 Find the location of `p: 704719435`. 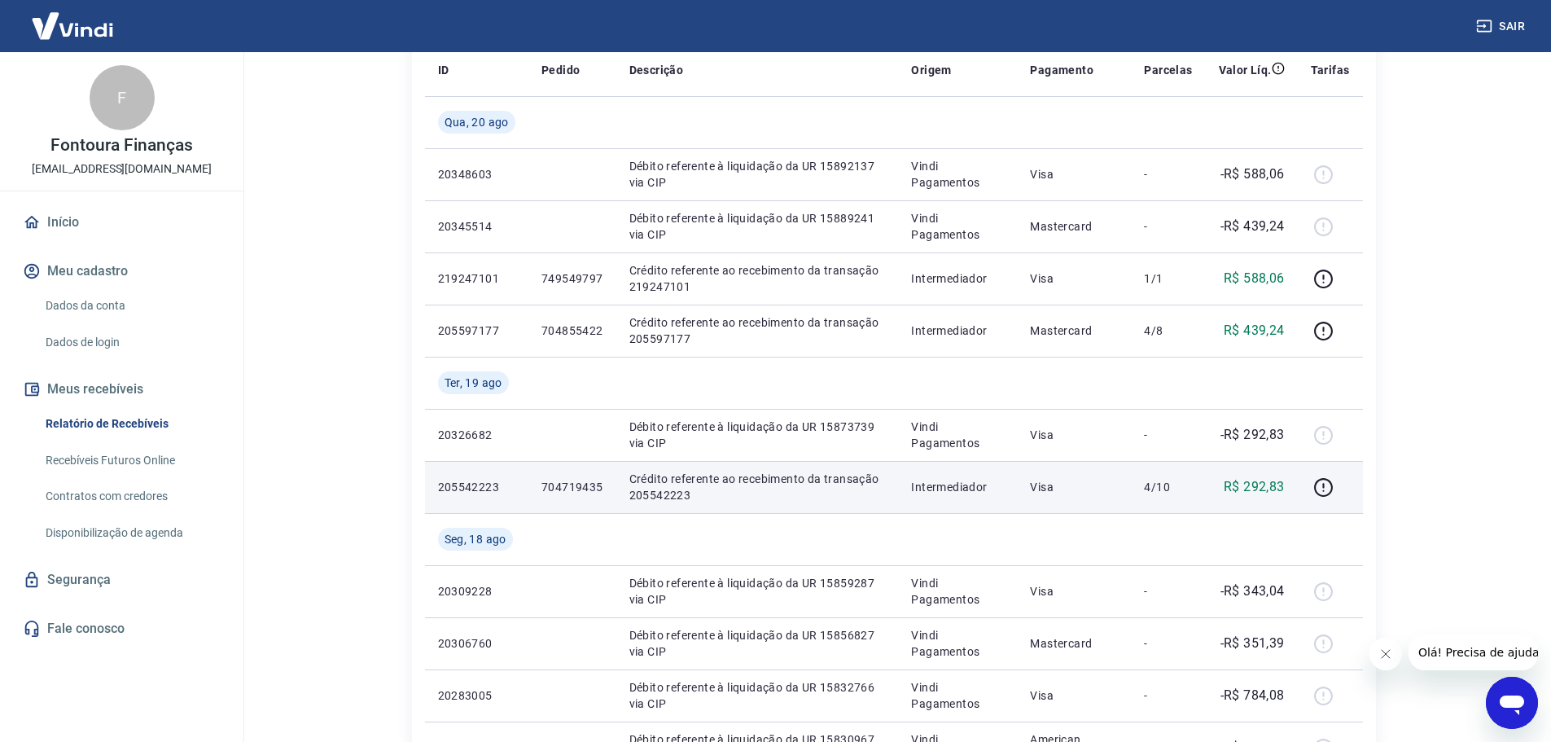

p: 704719435 is located at coordinates (573, 487).